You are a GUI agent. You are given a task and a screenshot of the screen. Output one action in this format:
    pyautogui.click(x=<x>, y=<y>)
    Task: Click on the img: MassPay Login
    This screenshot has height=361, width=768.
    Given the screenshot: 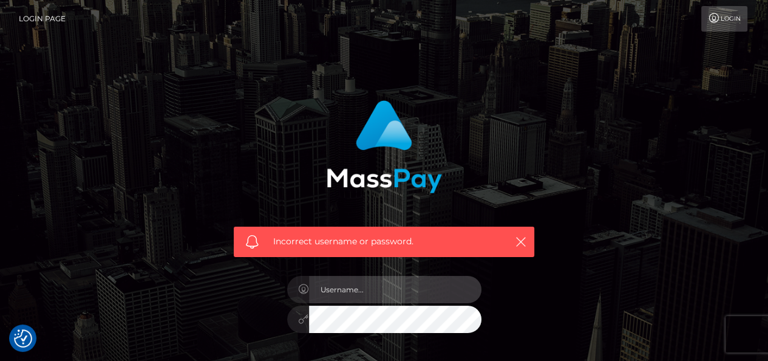 What is the action you would take?
    pyautogui.click(x=384, y=146)
    